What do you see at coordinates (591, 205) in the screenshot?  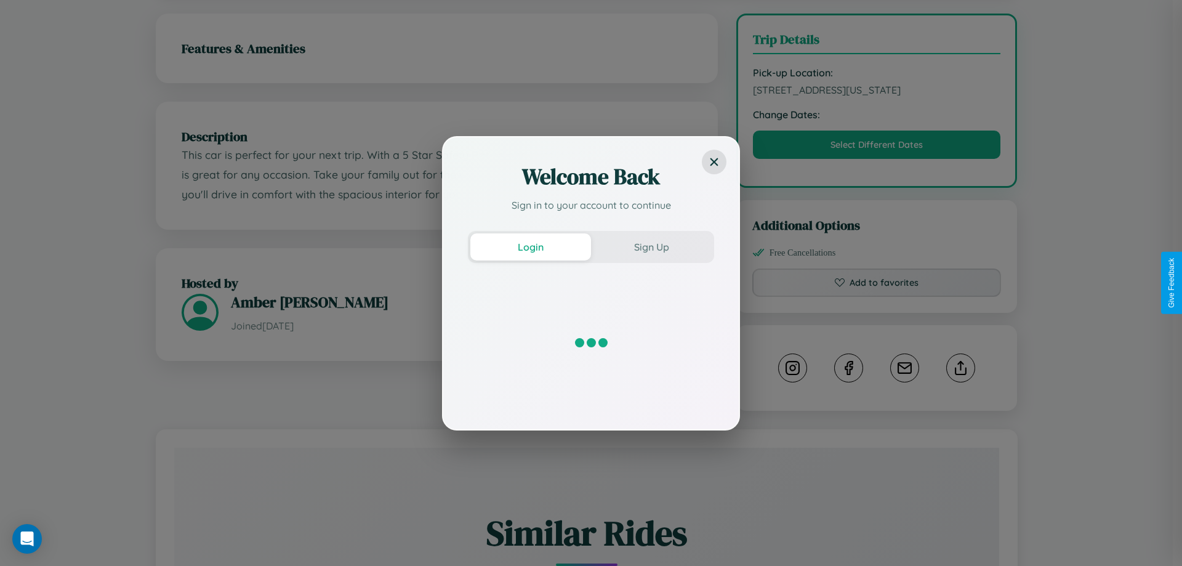 I see `p: Sign in to your account to continue` at bounding box center [591, 205].